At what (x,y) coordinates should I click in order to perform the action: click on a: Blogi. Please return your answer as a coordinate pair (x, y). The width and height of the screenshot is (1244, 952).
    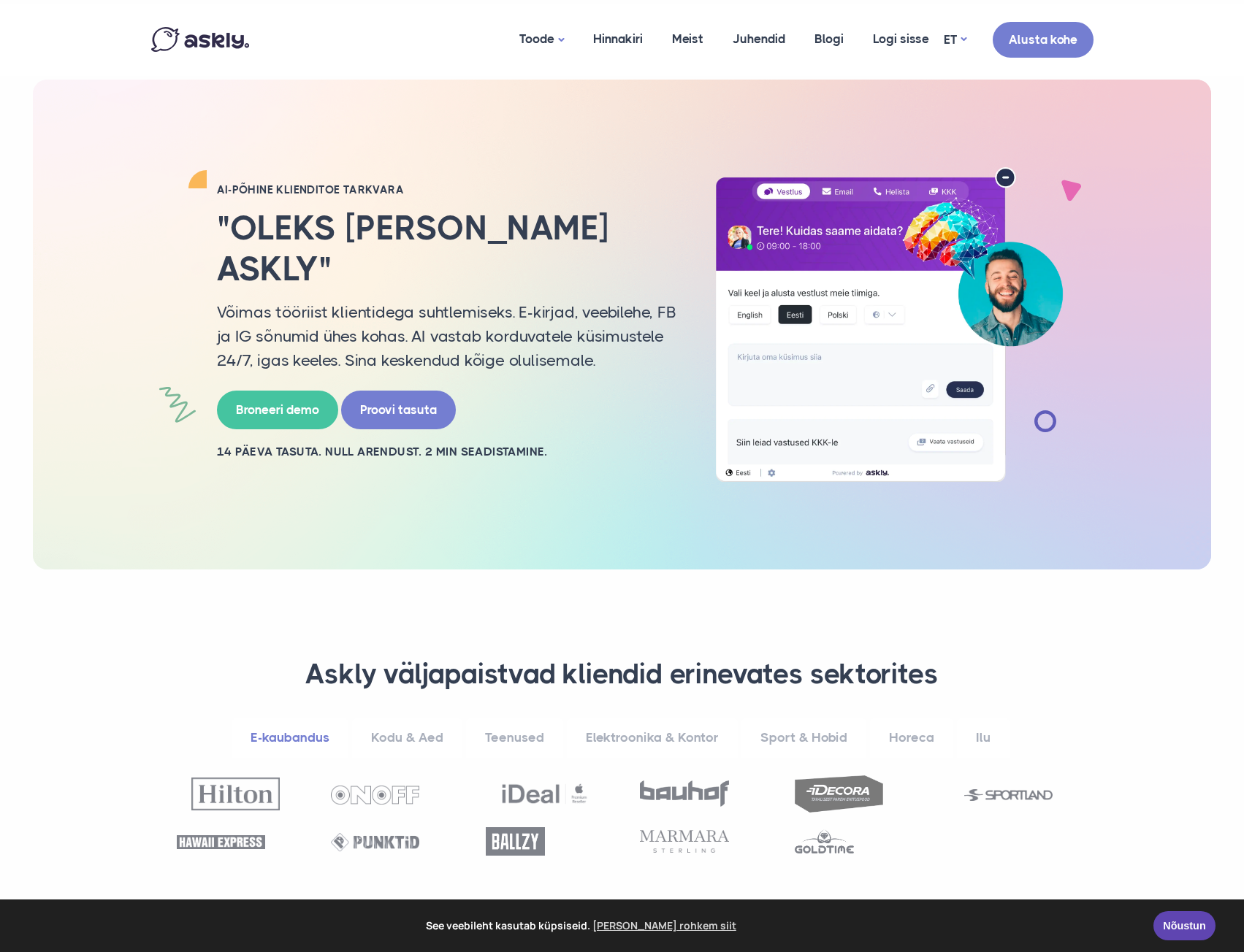
    Looking at the image, I should click on (829, 39).